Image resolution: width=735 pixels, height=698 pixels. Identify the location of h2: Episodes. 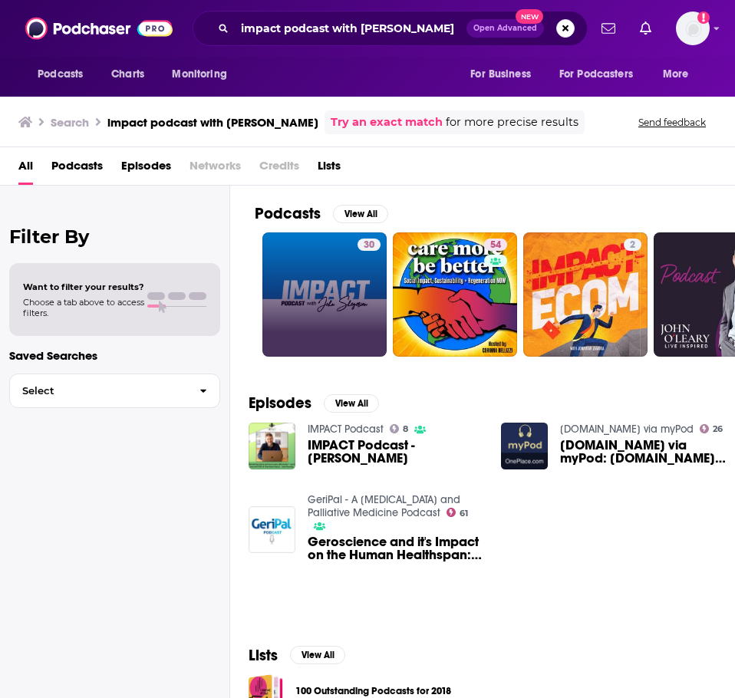
(280, 403).